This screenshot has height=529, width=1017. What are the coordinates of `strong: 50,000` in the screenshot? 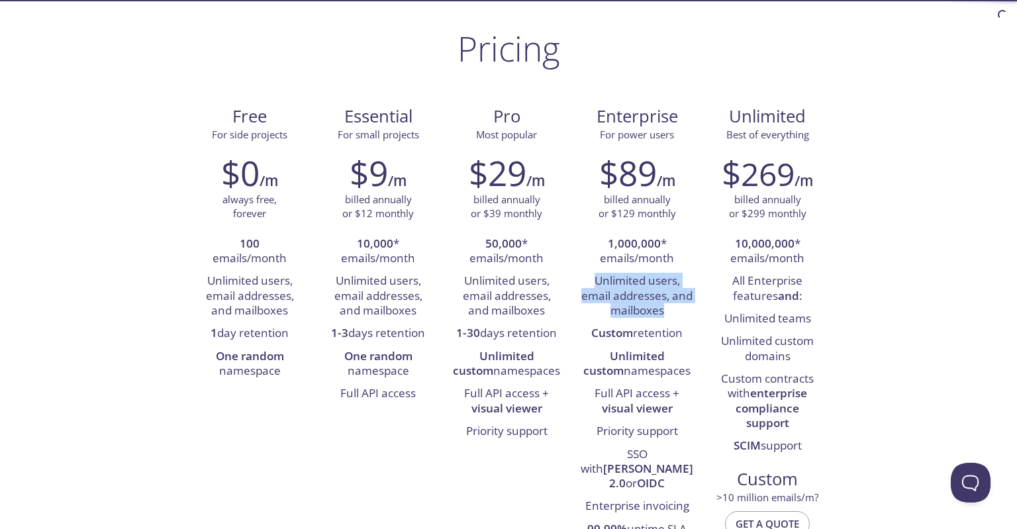 It's located at (503, 243).